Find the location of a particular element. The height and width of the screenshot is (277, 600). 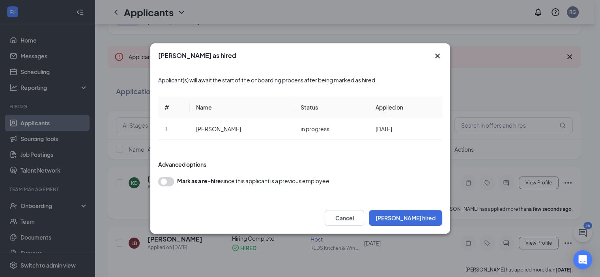

b: Mark as a re-hire is located at coordinates (199, 181).